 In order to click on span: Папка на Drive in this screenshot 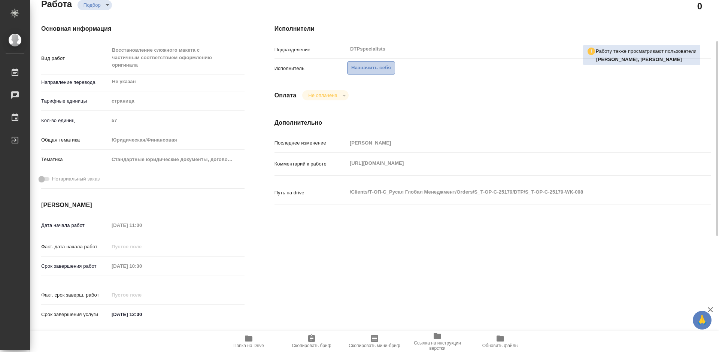, I will do `click(249, 346)`.